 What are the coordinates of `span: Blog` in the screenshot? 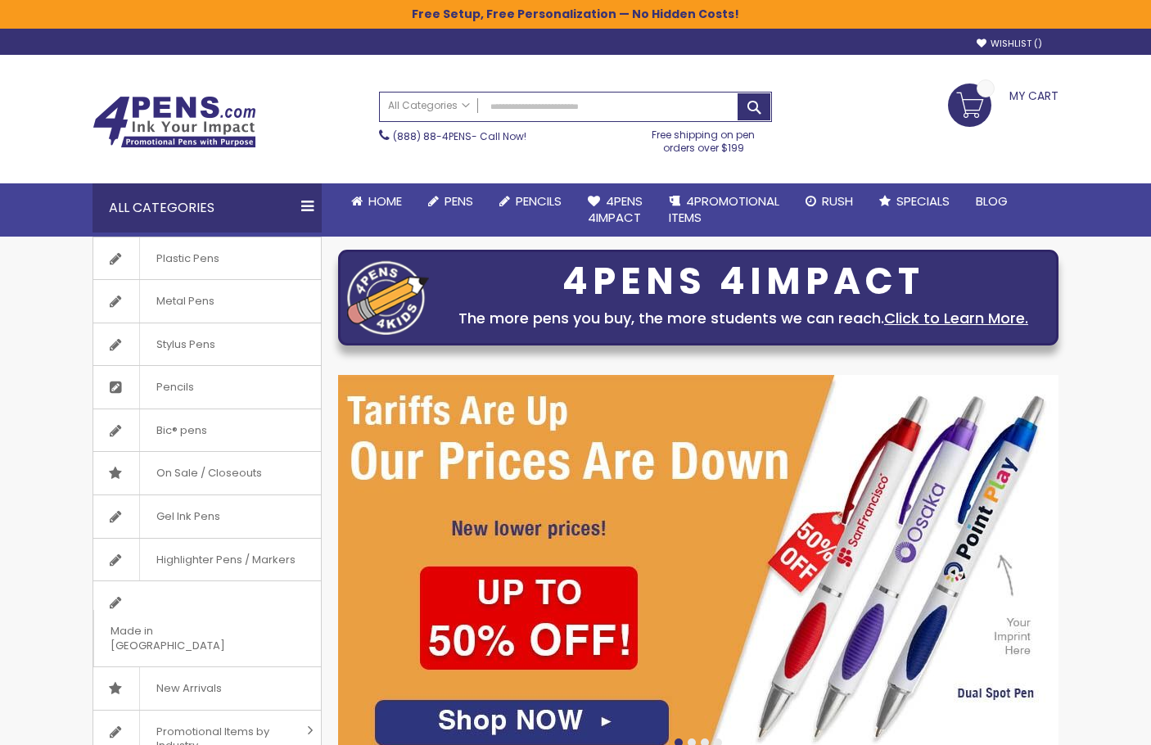 It's located at (991, 201).